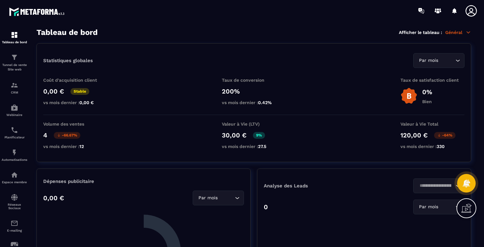  What do you see at coordinates (14, 197) in the screenshot?
I see `img: social-network` at bounding box center [14, 197].